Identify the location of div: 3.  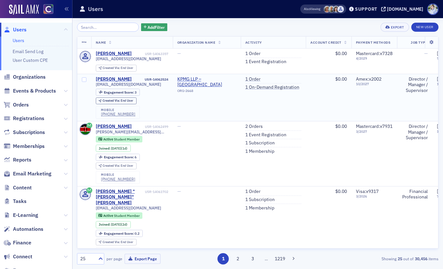
(120, 92).